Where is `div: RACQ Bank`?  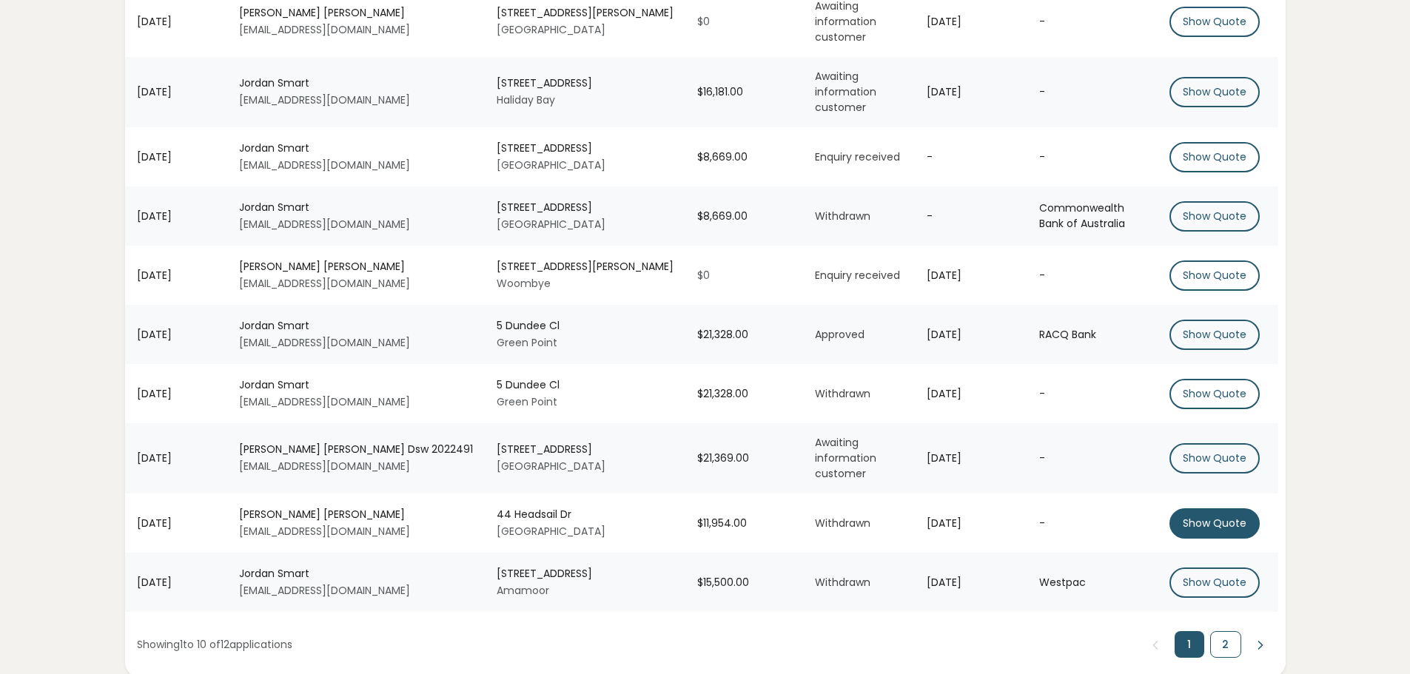
div: RACQ Bank is located at coordinates (1092, 334).